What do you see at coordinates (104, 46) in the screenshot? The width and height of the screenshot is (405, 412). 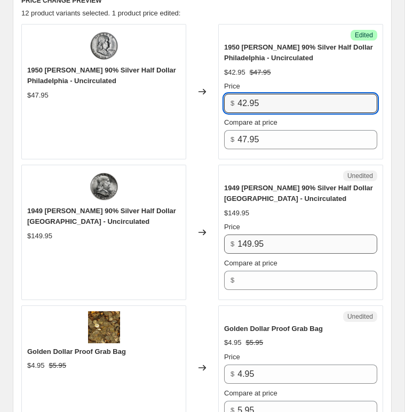 I see `img: 1950FranklinHalfDollarUncirculatedPhiladelphiaMintObverse_1_80x.png` at bounding box center [104, 46].